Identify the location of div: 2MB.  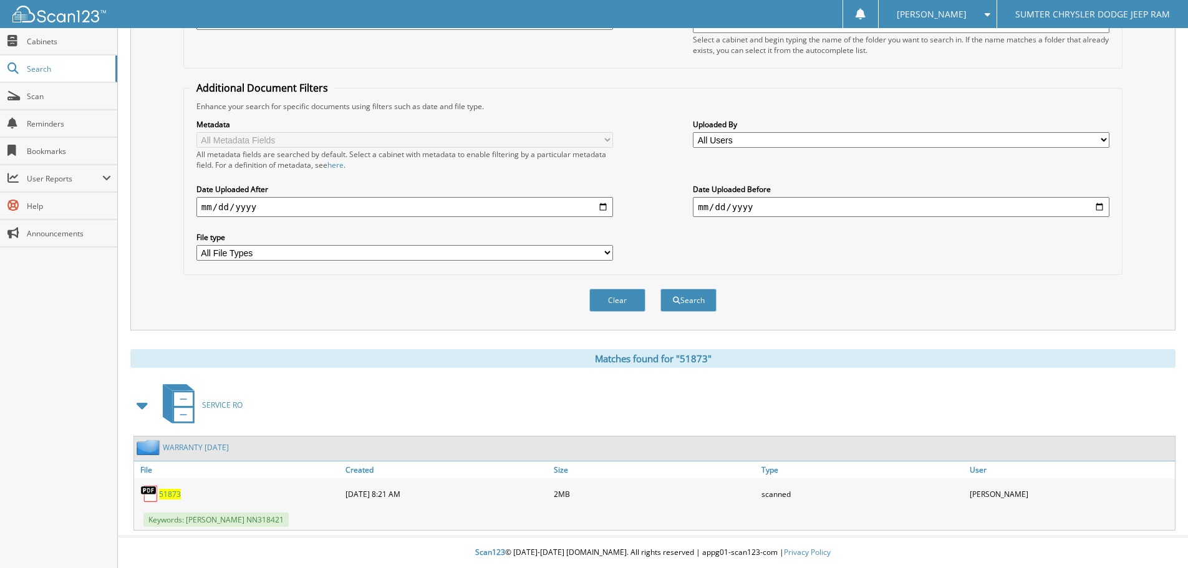
(655, 494).